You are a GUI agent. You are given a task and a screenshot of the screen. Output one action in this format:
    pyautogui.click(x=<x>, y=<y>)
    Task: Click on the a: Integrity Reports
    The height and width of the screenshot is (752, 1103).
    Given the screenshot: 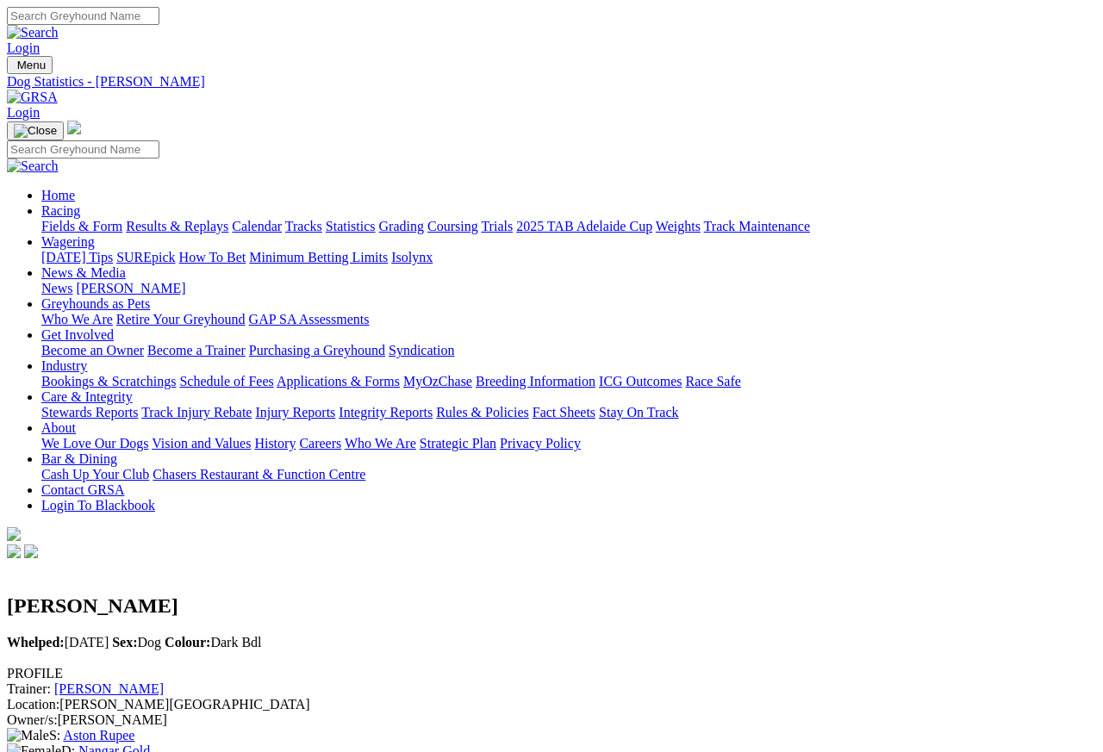 What is the action you would take?
    pyautogui.click(x=385, y=412)
    